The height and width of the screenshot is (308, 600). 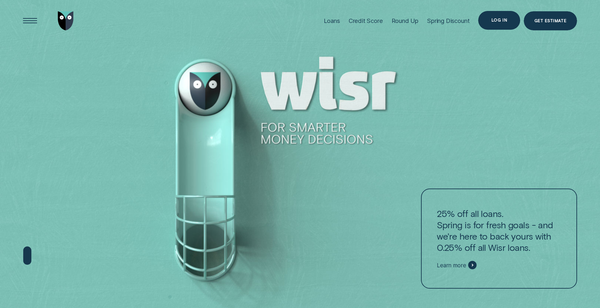 I want to click on p: 25% off all loans. Spring is for fresh goals - and we're here to back yours with 0.25% off all Wi..., so click(x=499, y=231).